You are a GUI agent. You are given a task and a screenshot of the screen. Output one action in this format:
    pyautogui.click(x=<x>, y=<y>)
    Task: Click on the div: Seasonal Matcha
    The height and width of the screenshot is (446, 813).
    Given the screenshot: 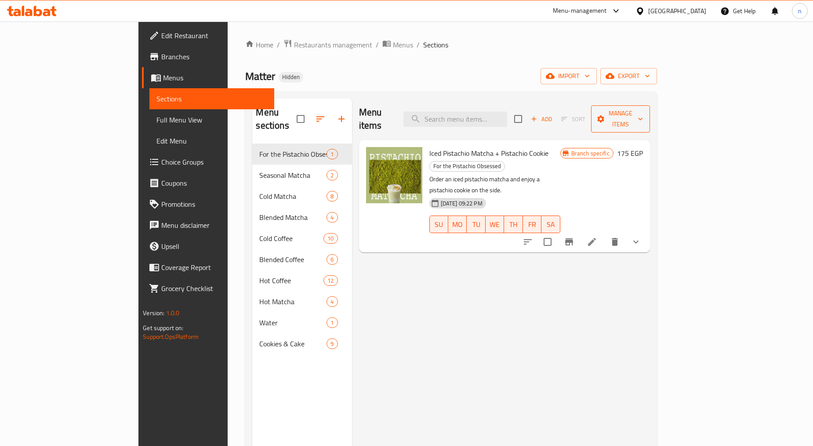 What is the action you would take?
    pyautogui.click(x=293, y=175)
    